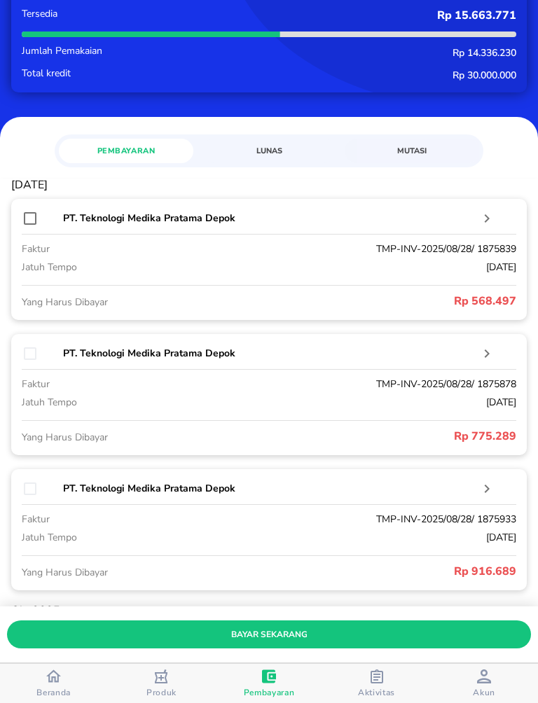  I want to click on a: Mutasi, so click(412, 151).